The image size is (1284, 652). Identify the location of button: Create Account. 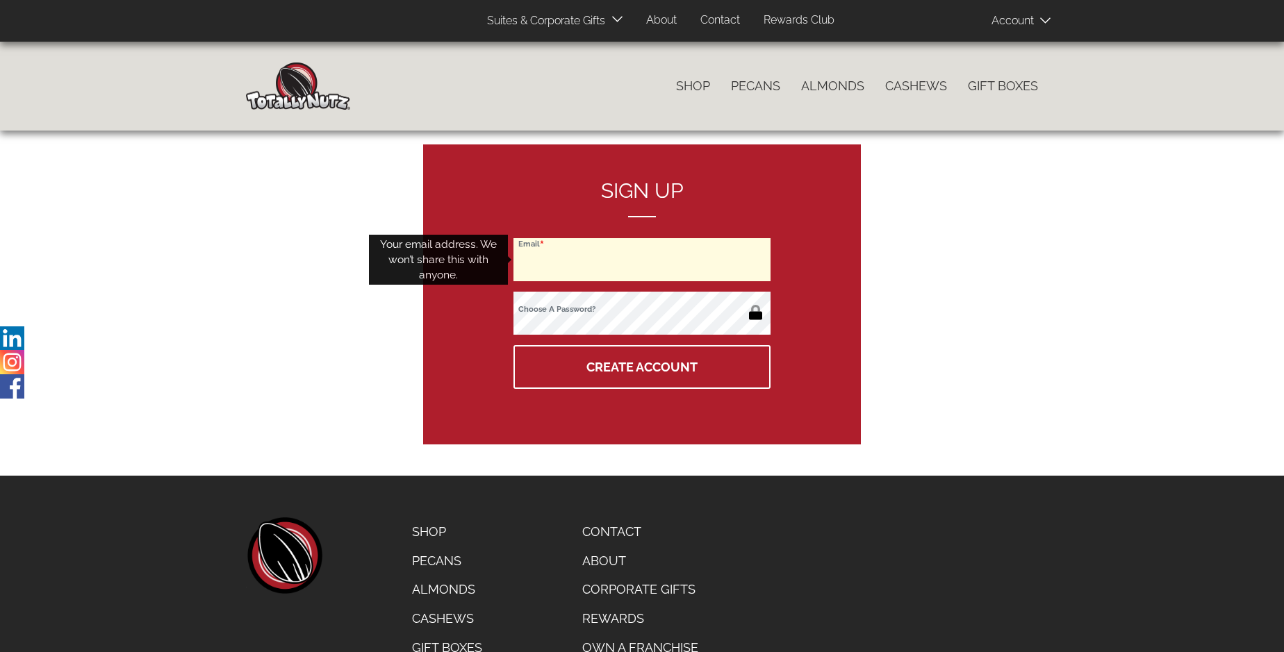
(642, 367).